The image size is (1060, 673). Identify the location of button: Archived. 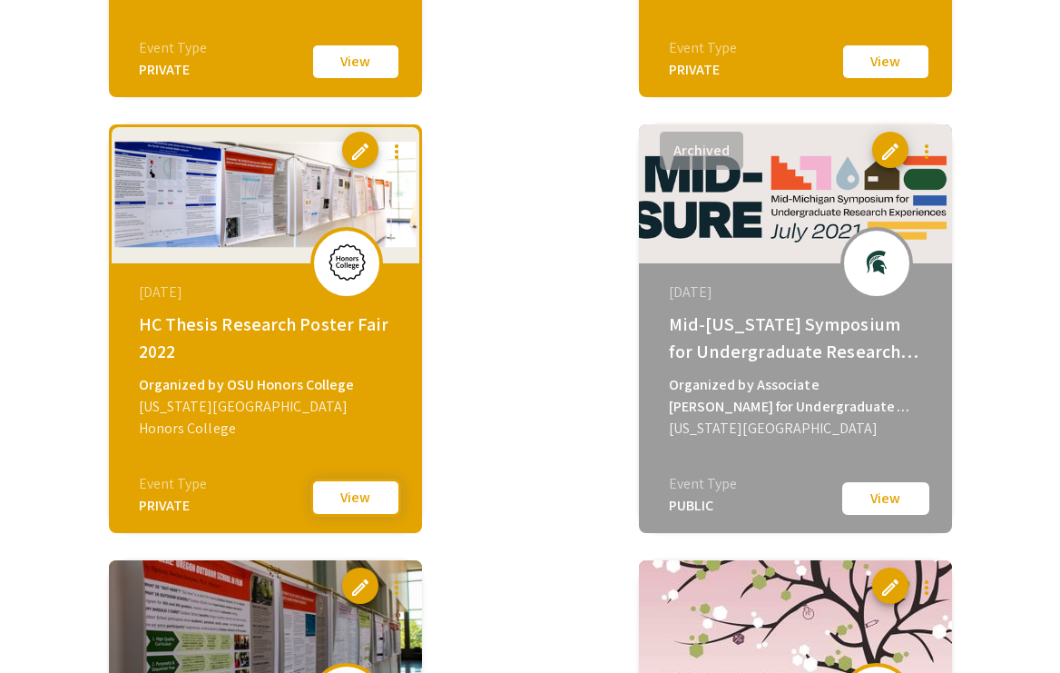
(702, 151).